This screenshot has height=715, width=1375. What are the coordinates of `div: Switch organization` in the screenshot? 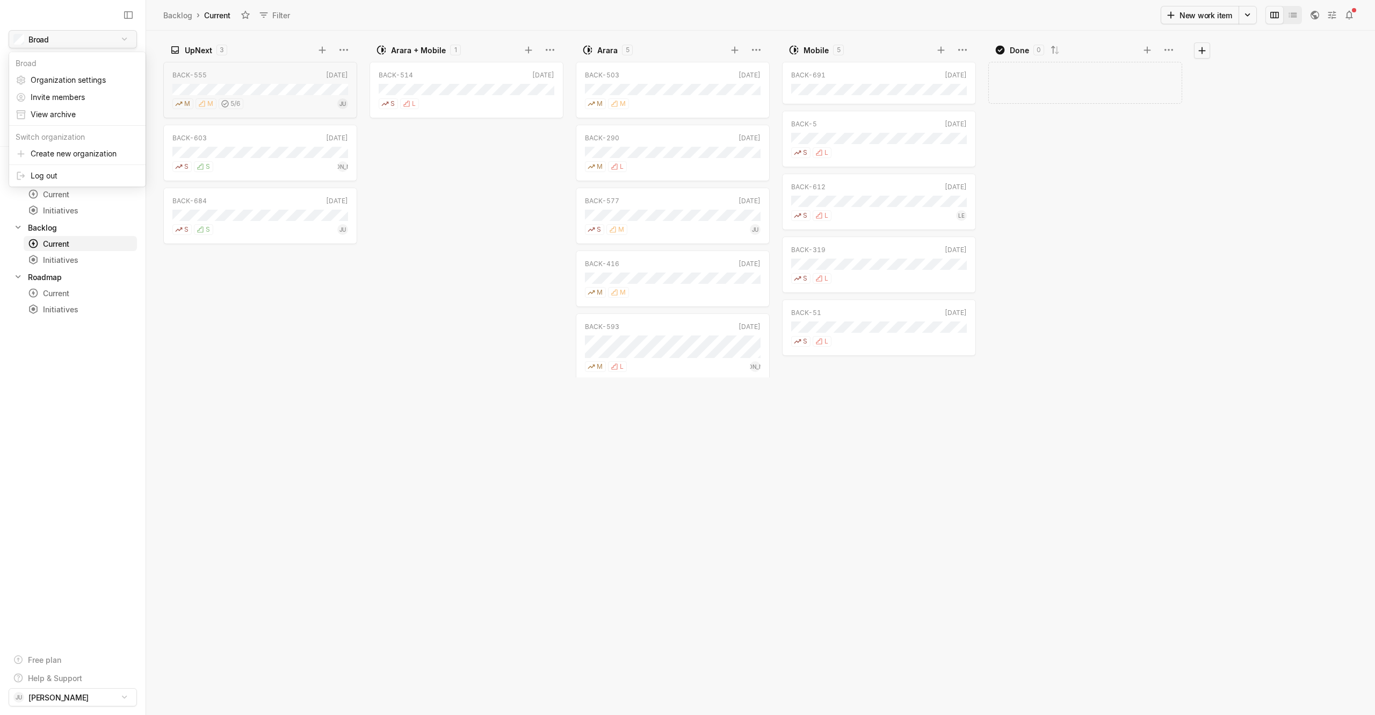 It's located at (77, 136).